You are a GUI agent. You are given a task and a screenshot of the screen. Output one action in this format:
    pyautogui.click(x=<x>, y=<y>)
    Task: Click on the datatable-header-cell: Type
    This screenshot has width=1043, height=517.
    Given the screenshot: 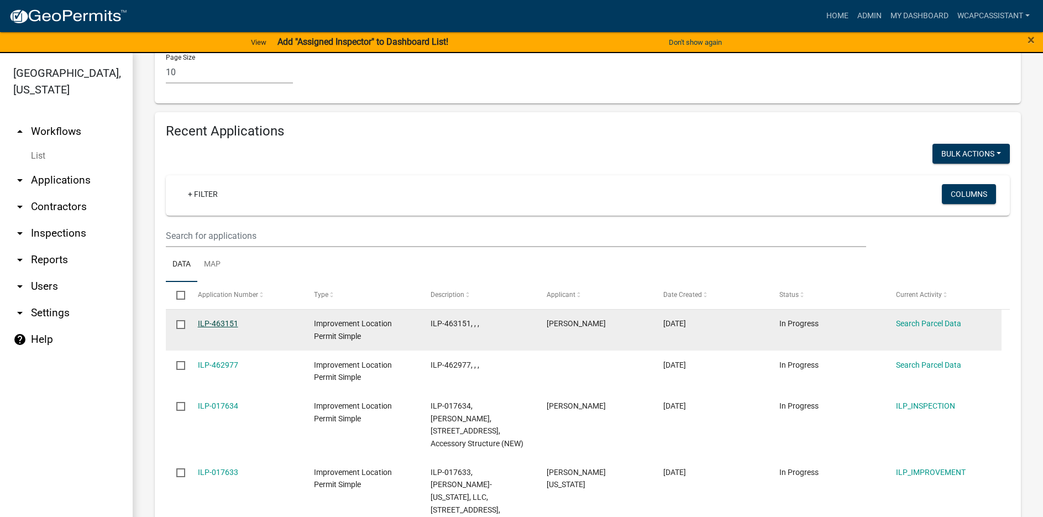 What is the action you would take?
    pyautogui.click(x=362, y=295)
    